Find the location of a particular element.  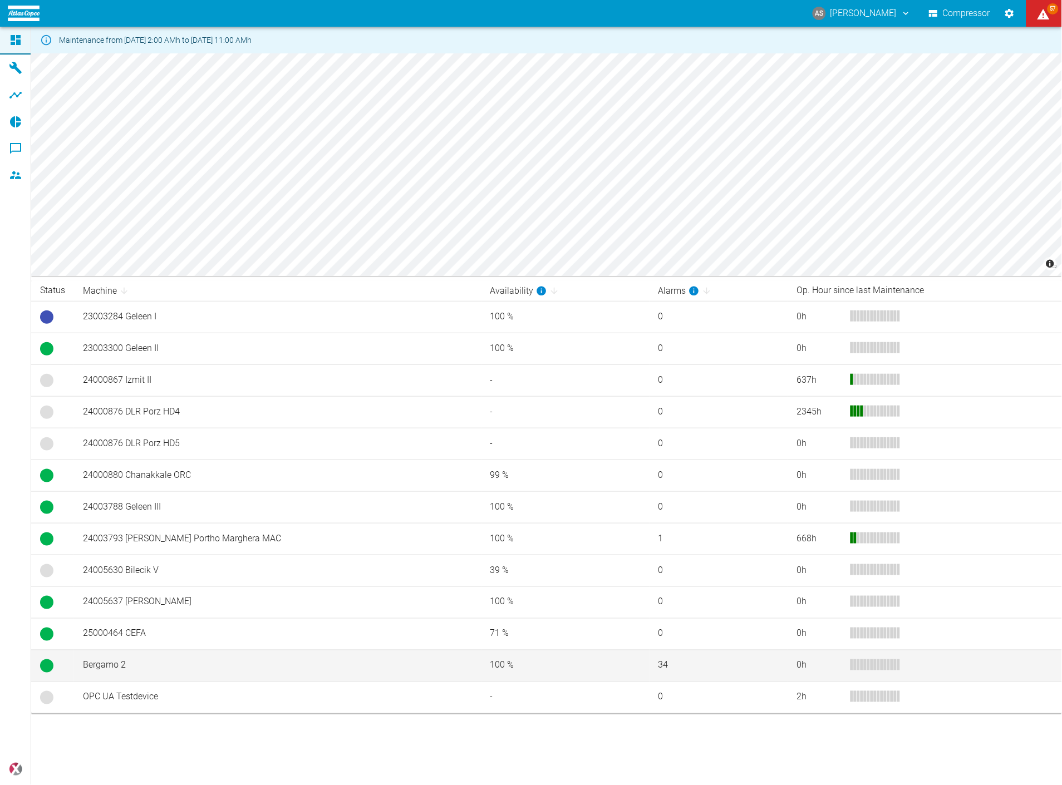

th: Status is located at coordinates (52, 291).